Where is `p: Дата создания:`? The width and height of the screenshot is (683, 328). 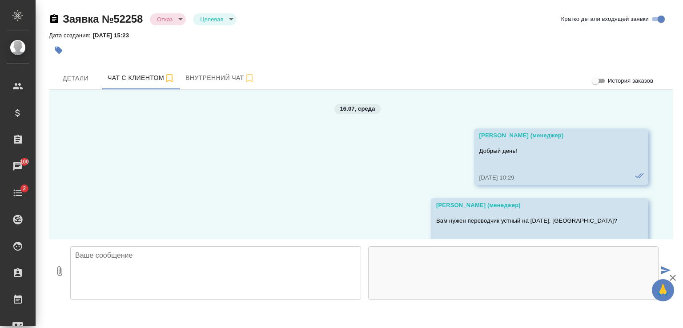
p: Дата создания: is located at coordinates (71, 35).